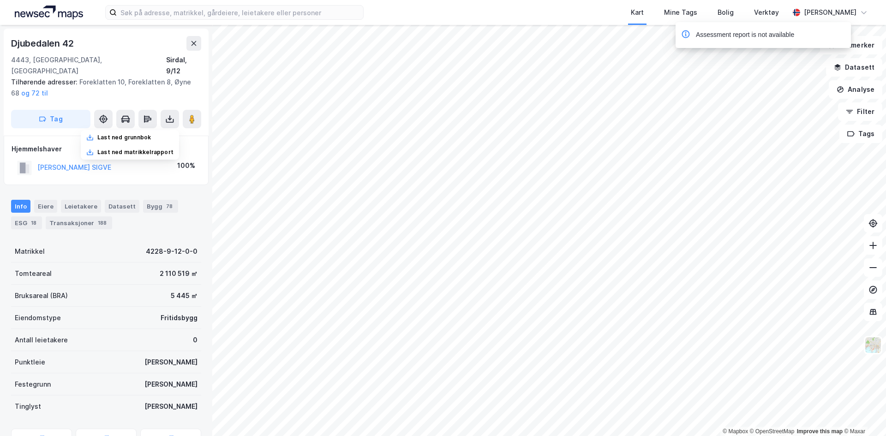 The image size is (886, 436). I want to click on a: Improve this map, so click(820, 432).